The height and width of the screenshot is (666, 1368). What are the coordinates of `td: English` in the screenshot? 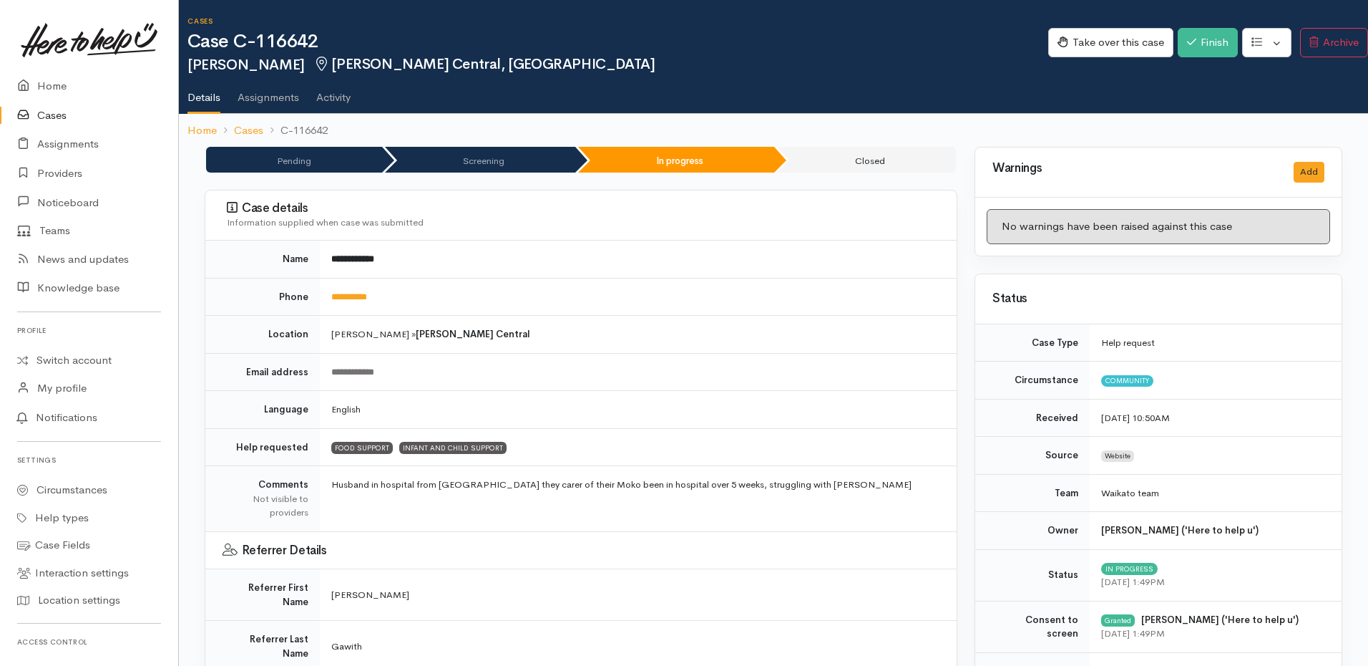 It's located at (638, 409).